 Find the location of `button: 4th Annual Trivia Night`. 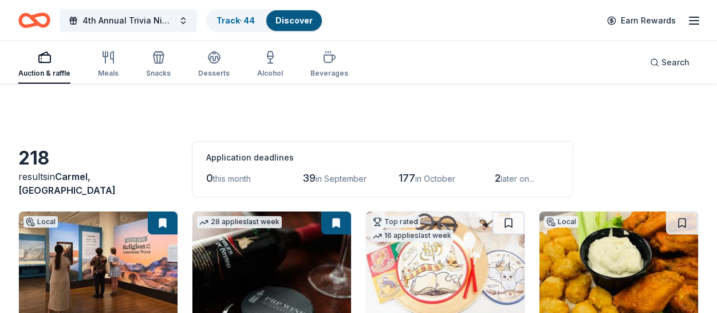

button: 4th Annual Trivia Night is located at coordinates (128, 21).